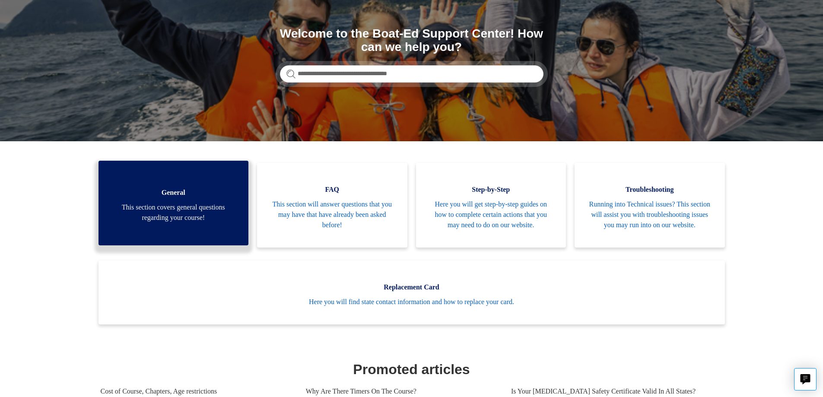 The image size is (823, 397). Describe the element at coordinates (805, 379) in the screenshot. I see `div: Live chat` at that location.